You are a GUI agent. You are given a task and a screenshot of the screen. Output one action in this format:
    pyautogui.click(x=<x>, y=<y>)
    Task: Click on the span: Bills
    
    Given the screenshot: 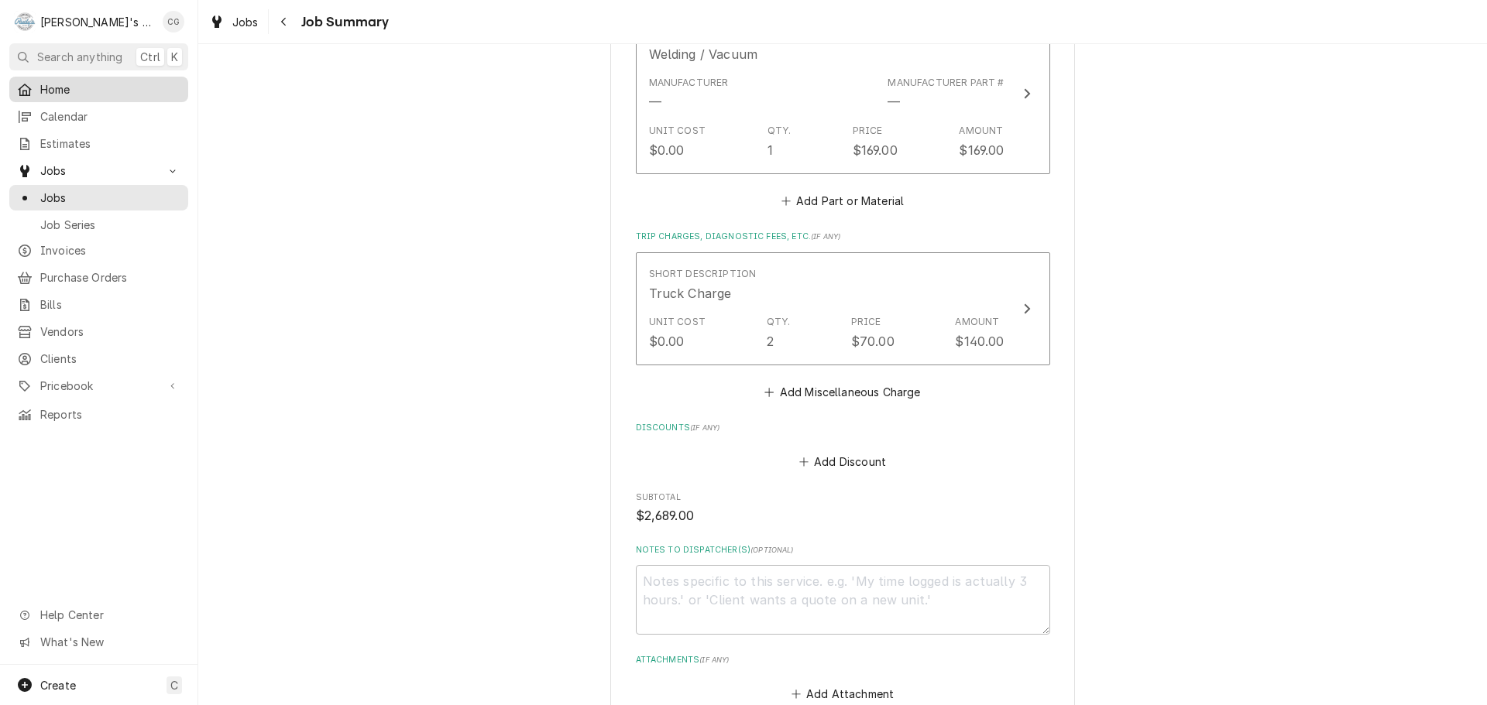 What is the action you would take?
    pyautogui.click(x=110, y=304)
    